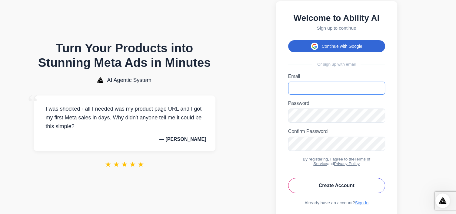 The width and height of the screenshot is (456, 214). I want to click on p: I was shocked - all I needed was my product page URL and I got my first Meta sales in days. Why d..., so click(124, 118).